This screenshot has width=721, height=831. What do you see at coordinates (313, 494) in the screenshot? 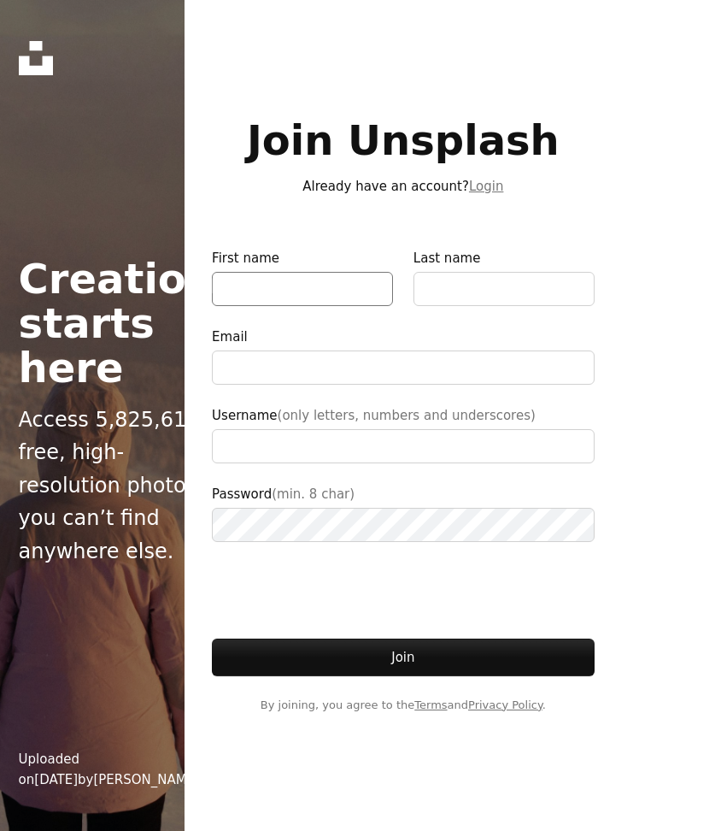
I see `span: (min. 8 char)` at bounding box center [313, 494].